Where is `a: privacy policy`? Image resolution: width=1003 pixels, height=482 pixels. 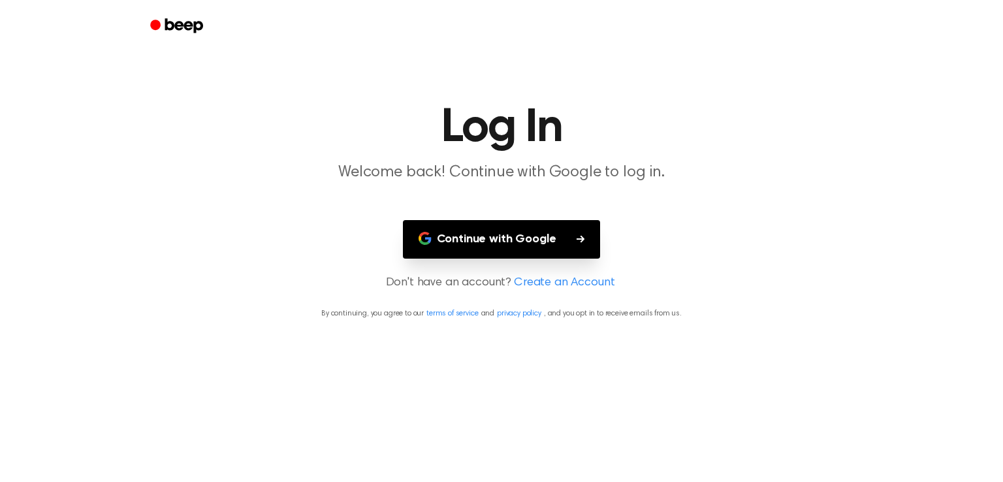
a: privacy policy is located at coordinates (519, 313).